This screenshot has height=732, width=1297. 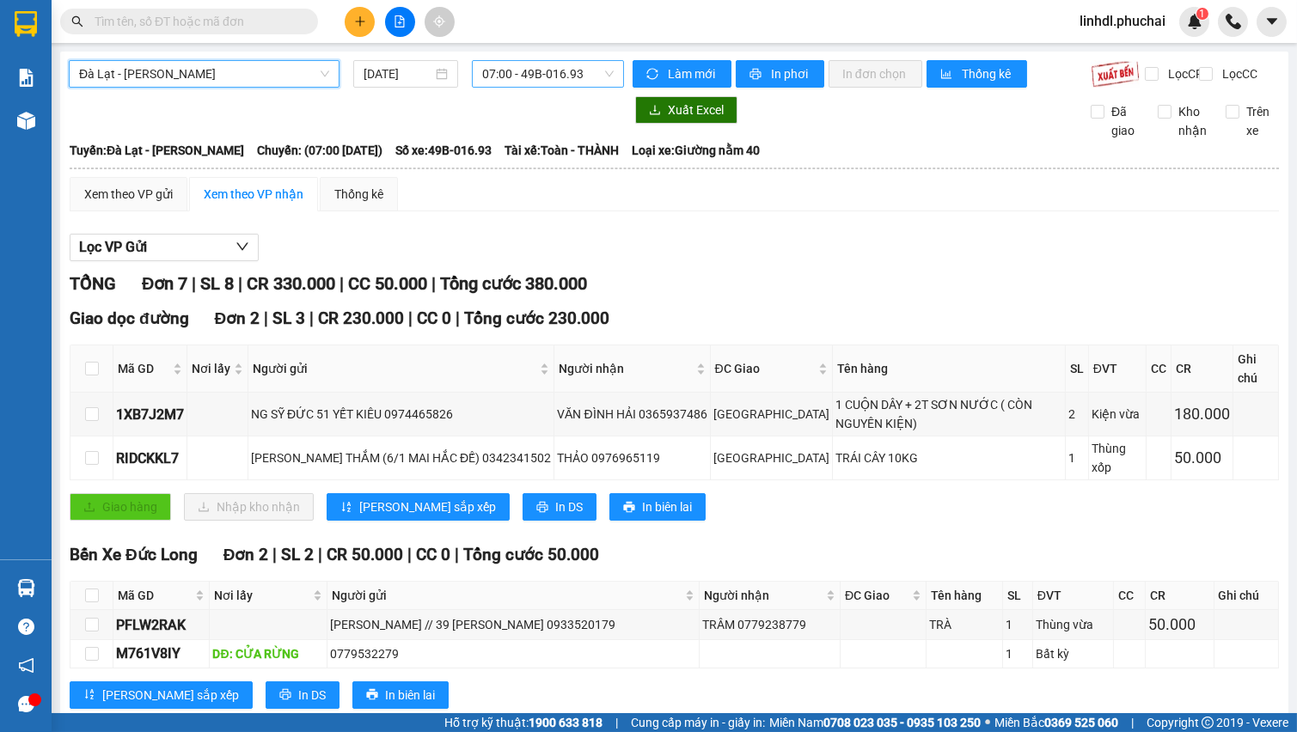 What do you see at coordinates (248, 507) in the screenshot?
I see `button: downloadNhập kho nhận` at bounding box center [248, 507].